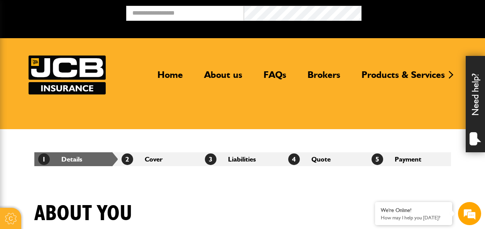 The image size is (485, 229). I want to click on div: Need help?, so click(475, 104).